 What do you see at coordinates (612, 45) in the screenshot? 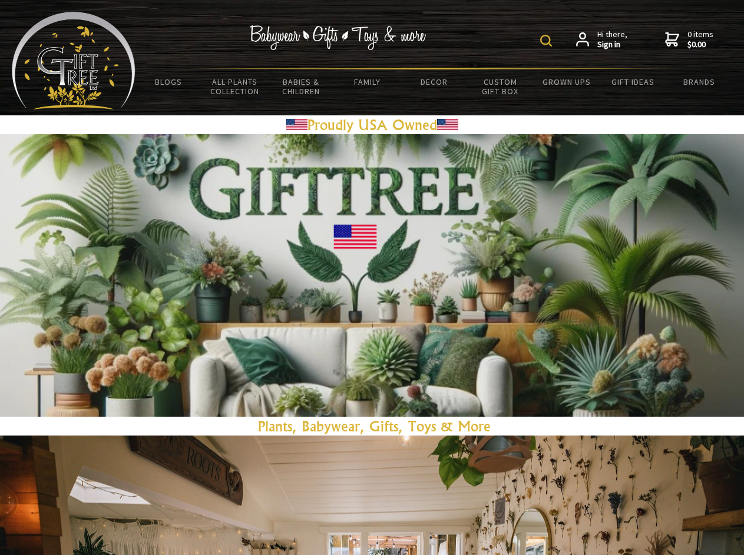
I see `strong: Sign in` at bounding box center [612, 45].